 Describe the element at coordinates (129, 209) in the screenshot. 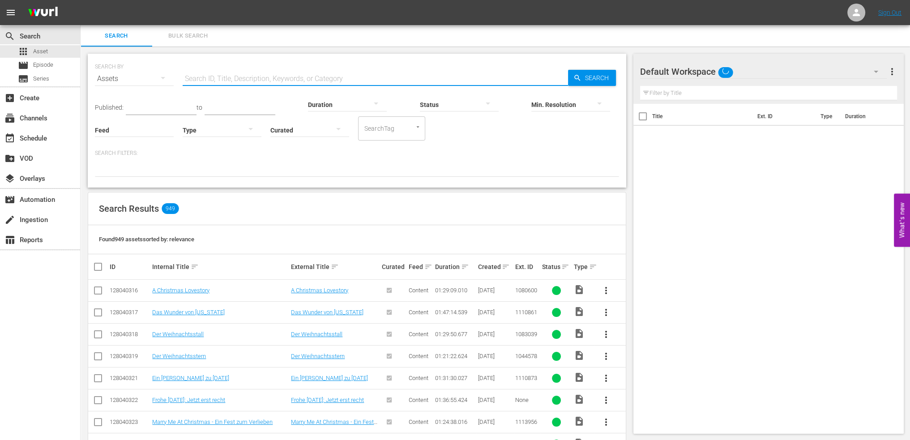

I see `span: Search Results` at that location.